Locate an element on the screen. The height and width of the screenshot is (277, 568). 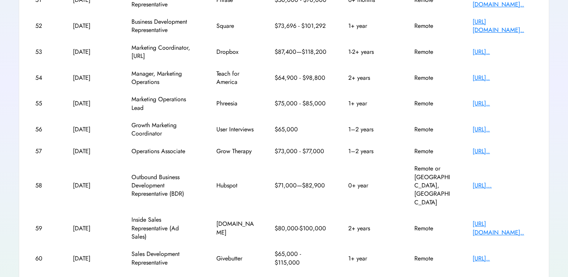
div: 1-2+ years is located at coordinates (371, 52).